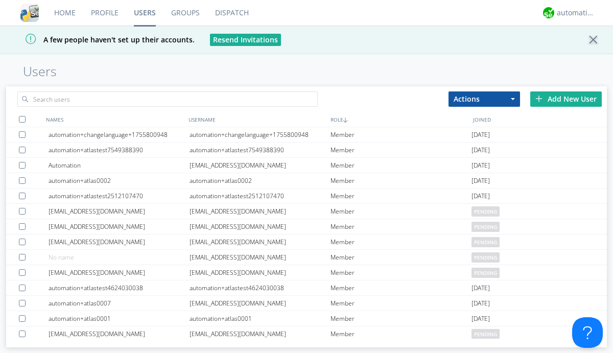 Image resolution: width=613 pixels, height=353 pixels. What do you see at coordinates (245, 40) in the screenshot?
I see `button: Resend Invitations` at bounding box center [245, 40].